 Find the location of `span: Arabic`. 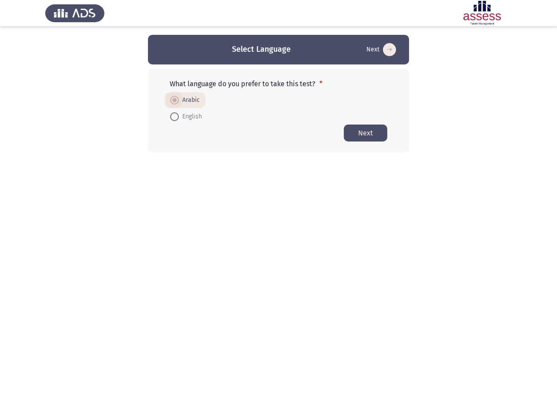

span: Arabic is located at coordinates (189, 100).